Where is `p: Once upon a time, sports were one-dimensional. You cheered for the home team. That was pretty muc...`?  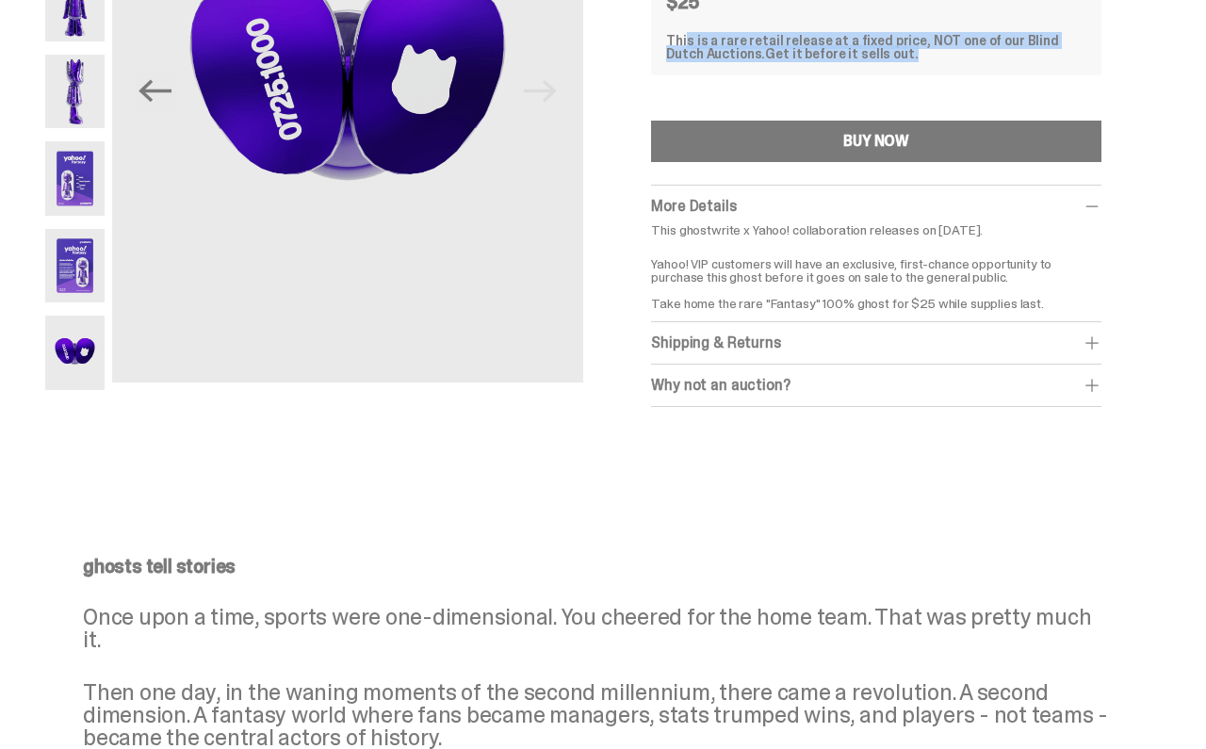
p: Once upon a time, sports were one-dimensional. You cheered for the home team. That was pretty muc... is located at coordinates (595, 628).